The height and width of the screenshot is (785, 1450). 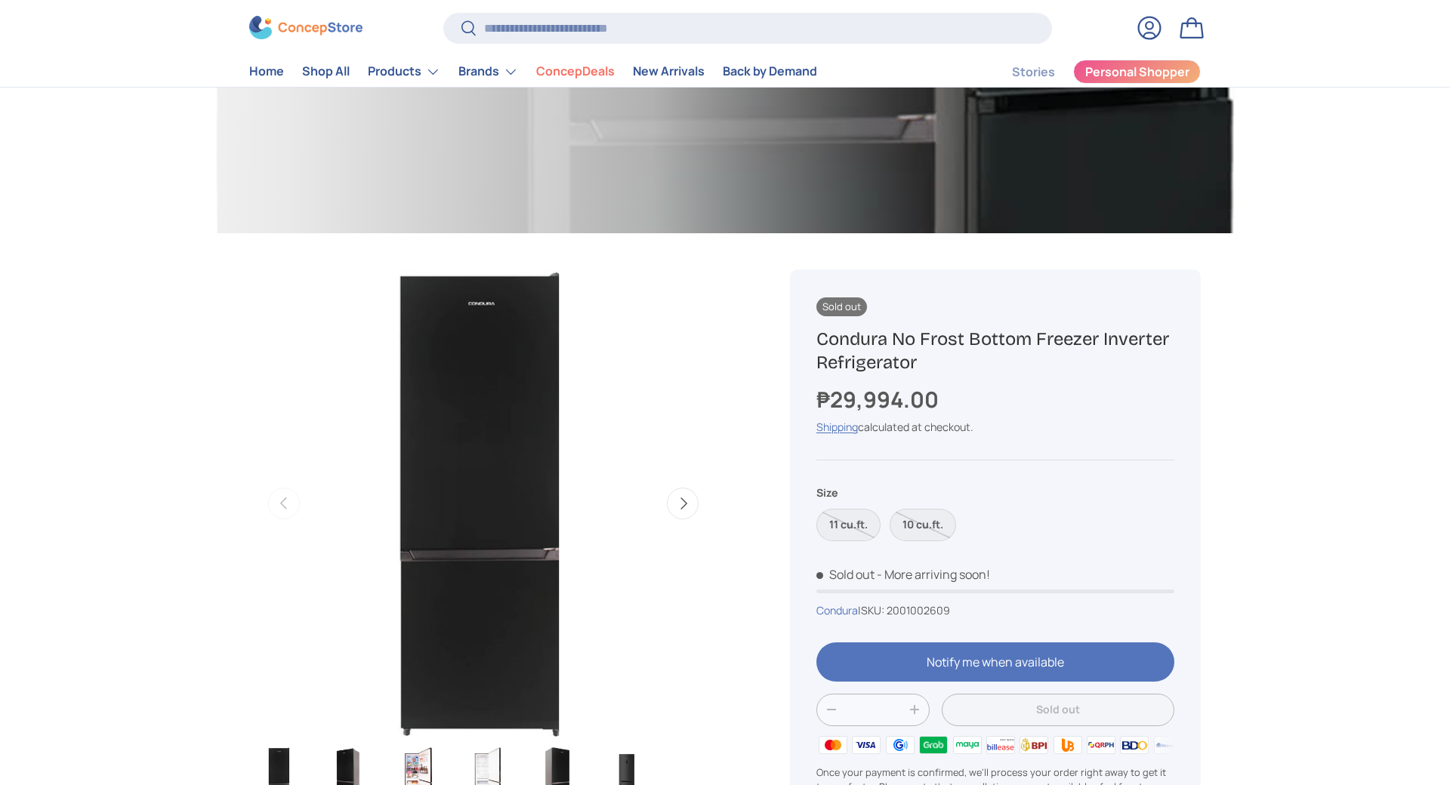 I want to click on a: Shop All, so click(x=326, y=72).